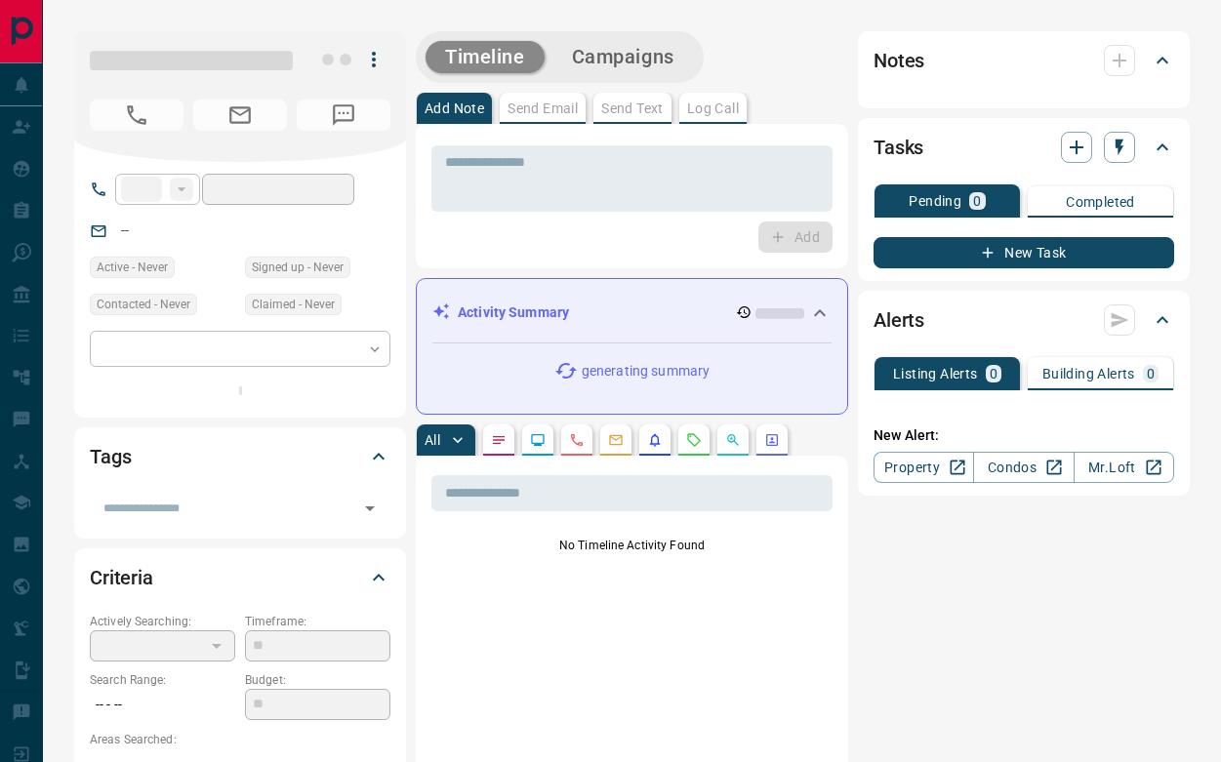 This screenshot has height=762, width=1221. What do you see at coordinates (121, 578) in the screenshot?
I see `h2: Criteria` at bounding box center [121, 578].